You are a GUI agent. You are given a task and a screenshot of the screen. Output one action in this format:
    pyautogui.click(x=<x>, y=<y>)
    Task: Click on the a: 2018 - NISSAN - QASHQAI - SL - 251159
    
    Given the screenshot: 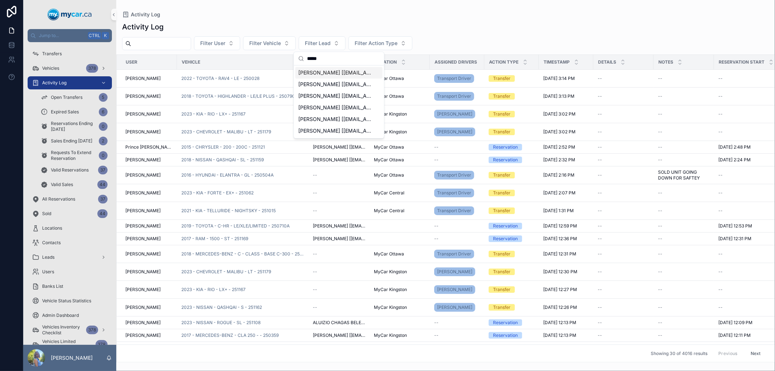 What is the action you would take?
    pyautogui.click(x=243, y=160)
    